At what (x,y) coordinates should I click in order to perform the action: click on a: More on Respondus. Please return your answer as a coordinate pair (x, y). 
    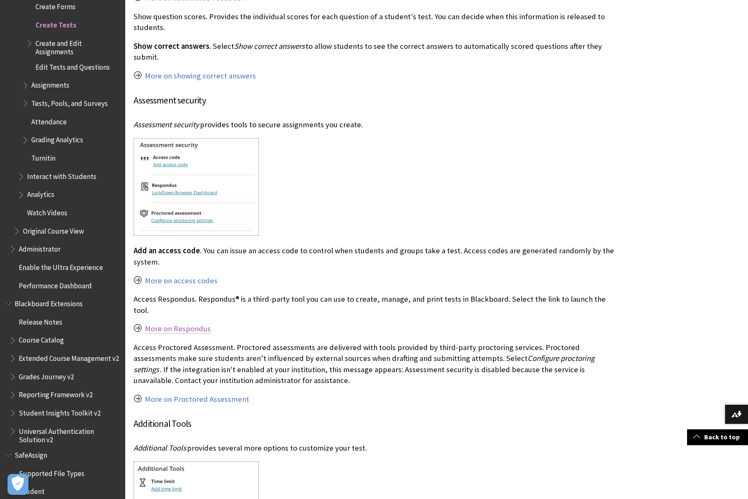
    Looking at the image, I should click on (178, 329).